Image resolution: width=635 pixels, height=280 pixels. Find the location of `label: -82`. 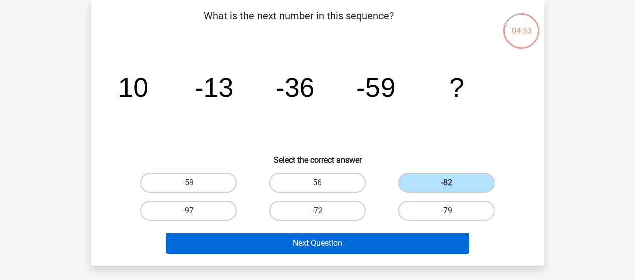

label: -82 is located at coordinates (446, 183).